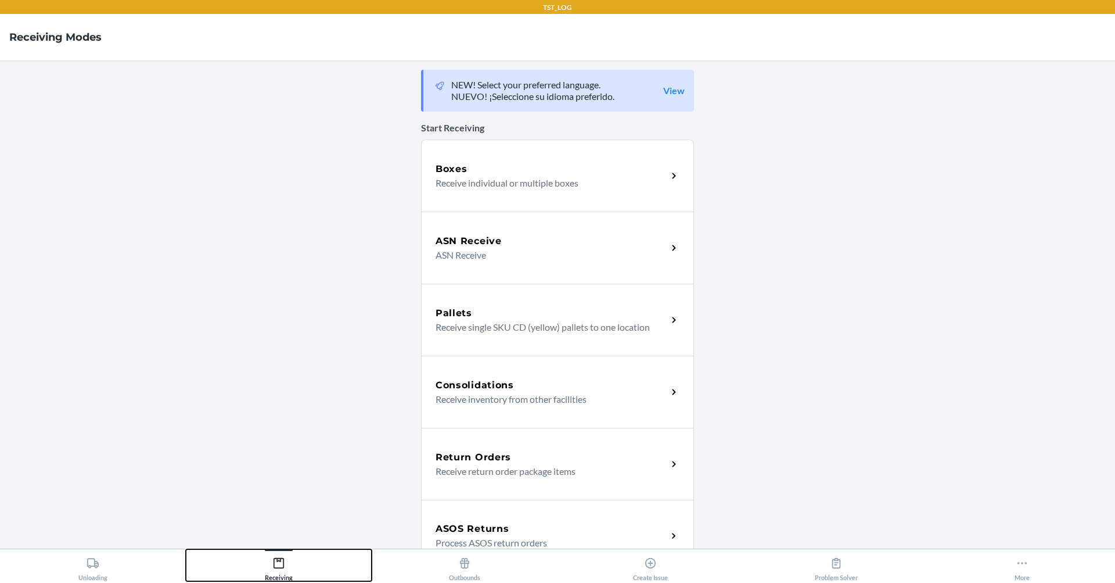  What do you see at coordinates (475, 385) in the screenshot?
I see `h5: Consolidations` at bounding box center [475, 385].